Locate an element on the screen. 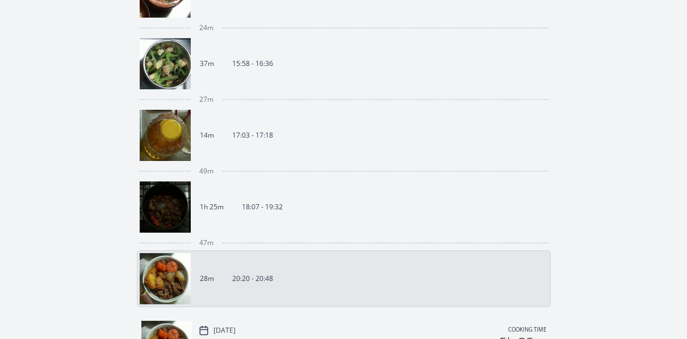 The height and width of the screenshot is (339, 687). p: 14m is located at coordinates (207, 135).